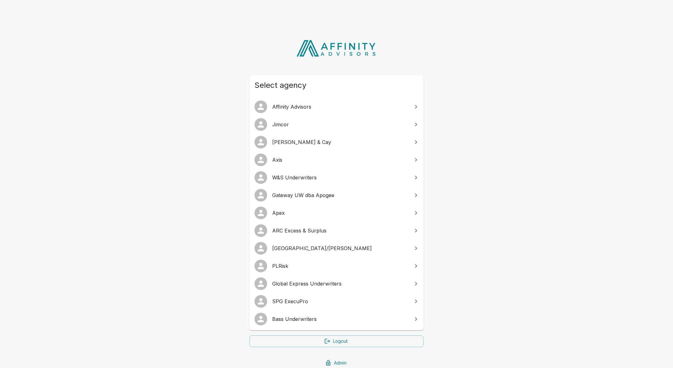 The width and height of the screenshot is (673, 368). I want to click on a: PLRisk, so click(337, 266).